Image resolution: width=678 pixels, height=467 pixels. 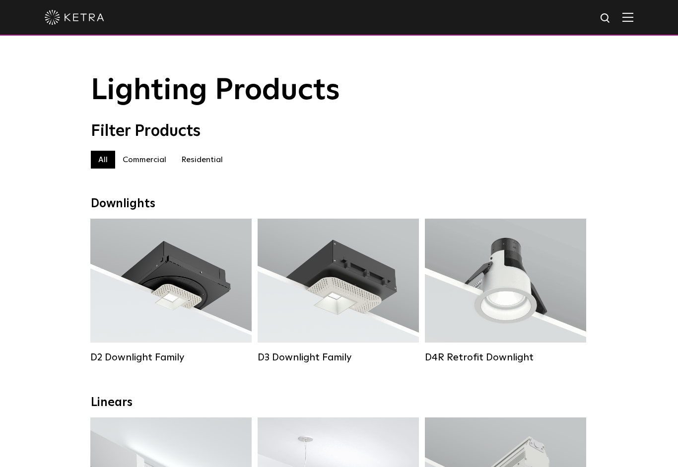 What do you see at coordinates (144, 160) in the screenshot?
I see `label: Commercial` at bounding box center [144, 160].